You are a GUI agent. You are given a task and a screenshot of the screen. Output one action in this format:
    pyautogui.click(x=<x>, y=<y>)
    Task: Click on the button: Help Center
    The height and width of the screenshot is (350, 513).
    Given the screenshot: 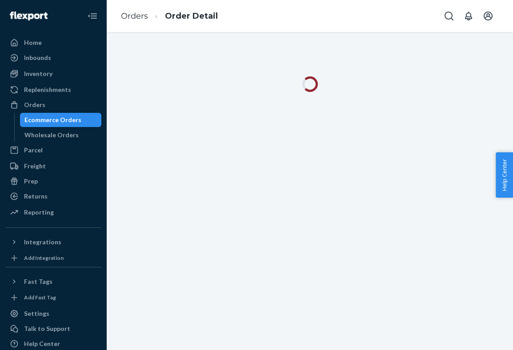 What is the action you would take?
    pyautogui.click(x=504, y=175)
    